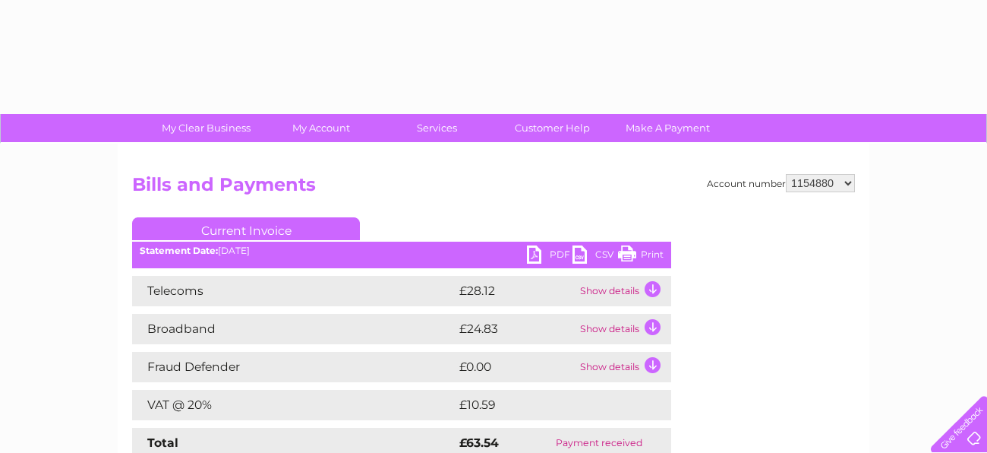 The image size is (987, 453). Describe the element at coordinates (294, 367) in the screenshot. I see `td: Fraud Defender` at that location.